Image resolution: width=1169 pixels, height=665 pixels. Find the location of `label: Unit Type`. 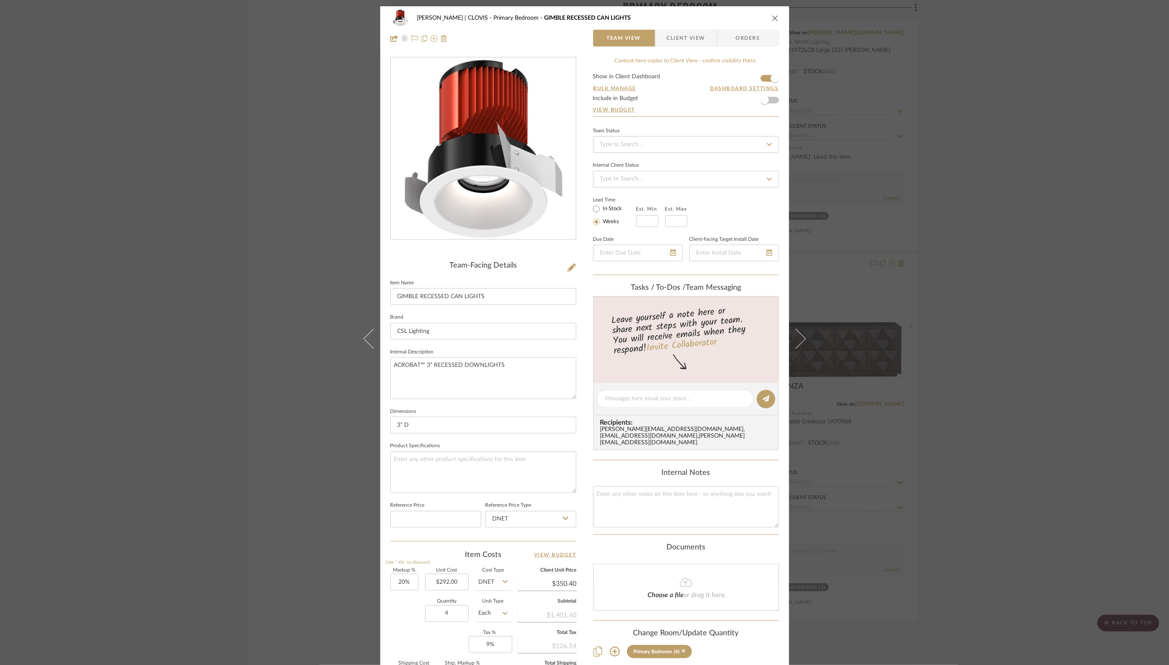

label: Unit Type is located at coordinates (493, 601).